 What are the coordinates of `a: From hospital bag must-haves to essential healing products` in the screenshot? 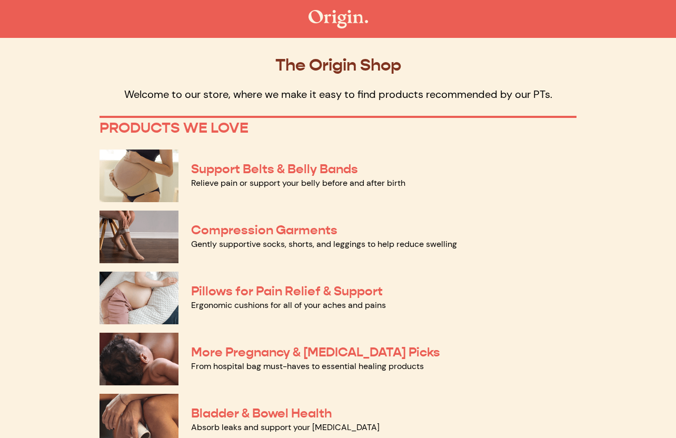 It's located at (308, 366).